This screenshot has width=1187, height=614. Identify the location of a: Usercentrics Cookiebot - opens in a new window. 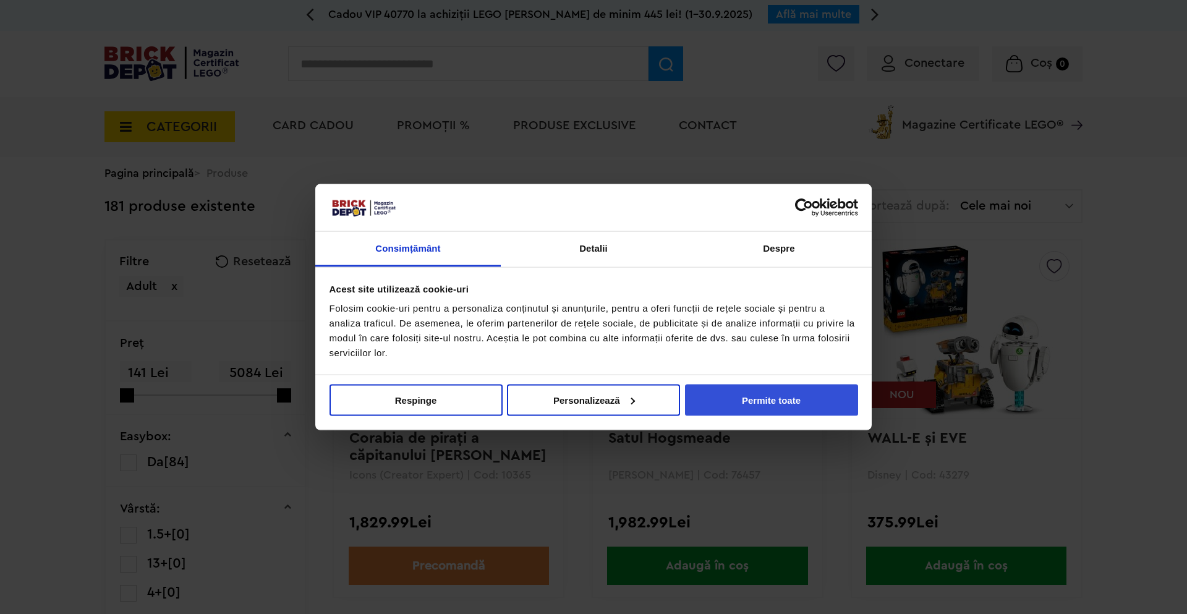
(804, 207).